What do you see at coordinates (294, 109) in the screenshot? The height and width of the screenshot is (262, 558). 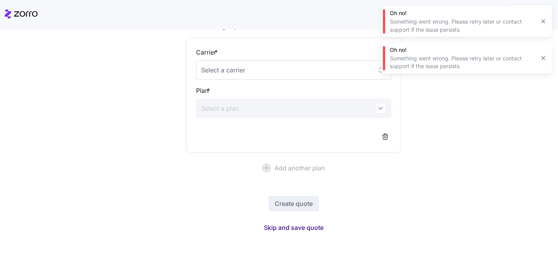 I see `input: Select a plan` at bounding box center [294, 109].